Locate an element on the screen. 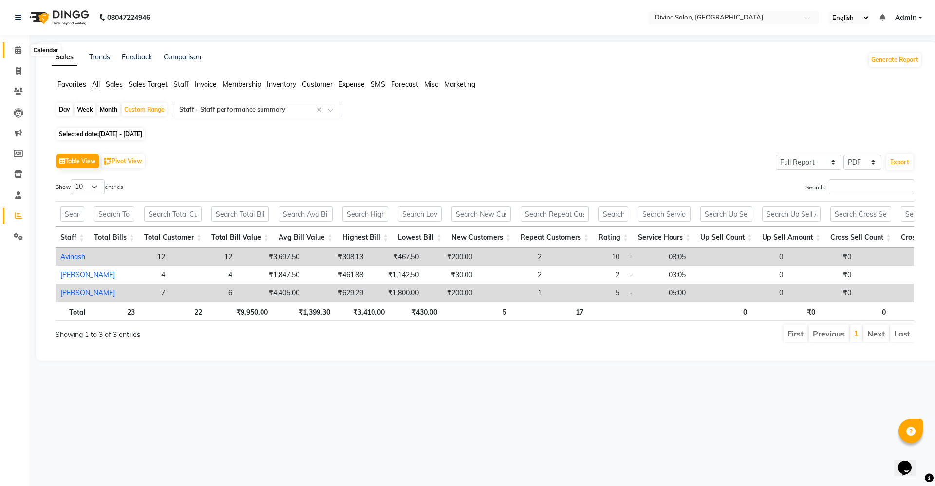  span: Sales is located at coordinates (114, 84).